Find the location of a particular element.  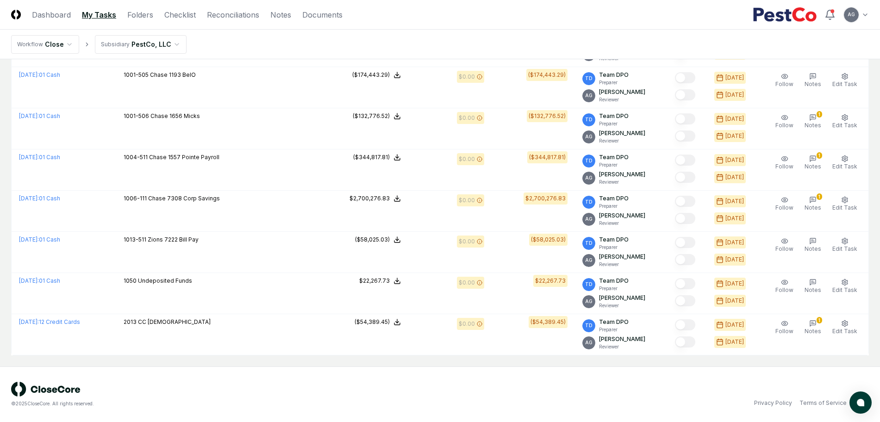

a: Documents is located at coordinates (322, 15).